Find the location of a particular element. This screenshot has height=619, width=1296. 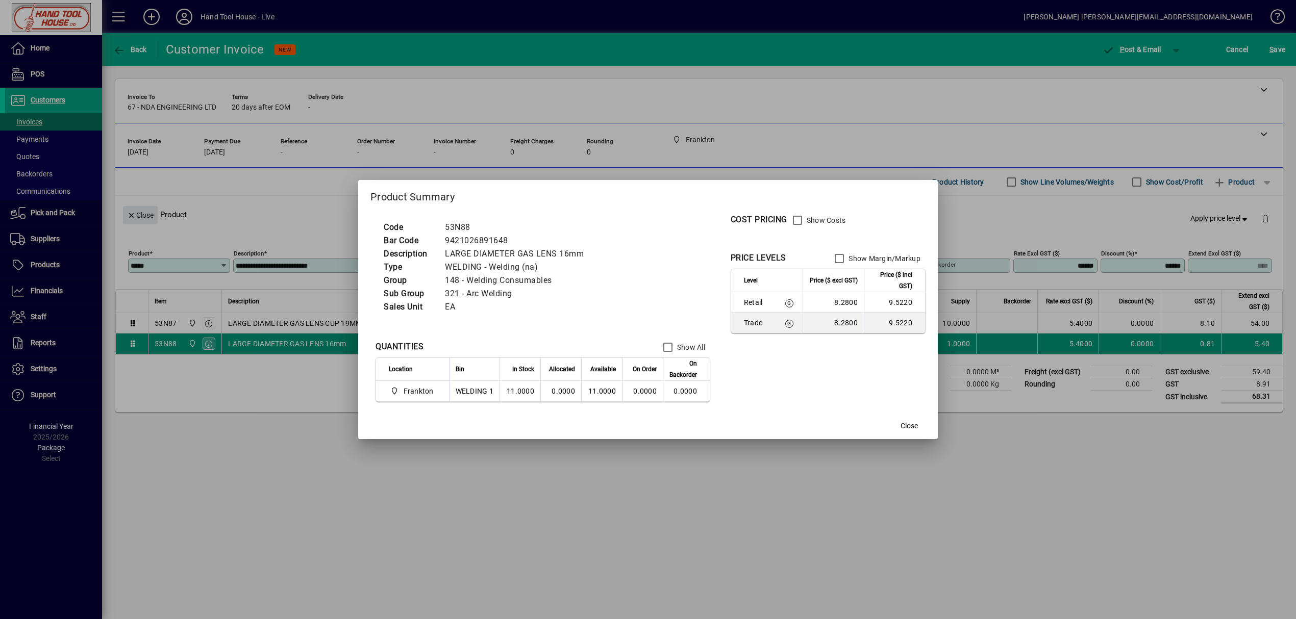

td: 9421026891648 is located at coordinates (518, 241).